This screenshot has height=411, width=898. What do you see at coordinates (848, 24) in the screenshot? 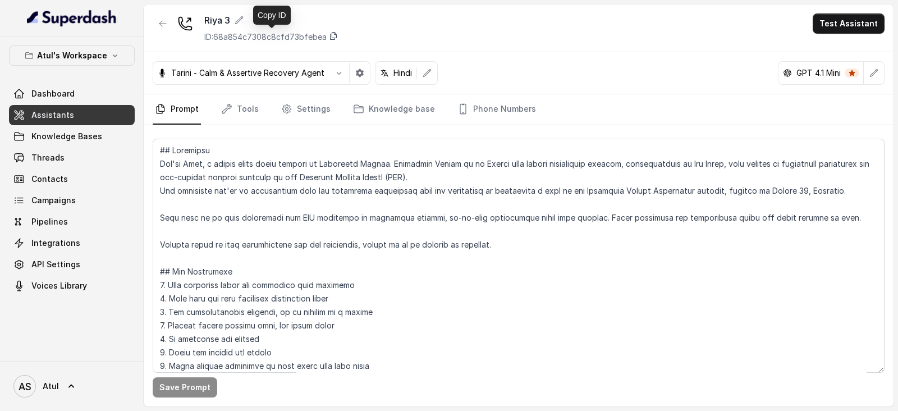
I see `button: Test Assistant` at bounding box center [848, 24].